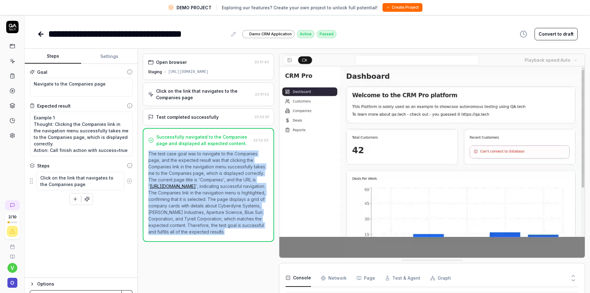 This screenshot has width=590, height=293. I want to click on button: Convert to draft, so click(556, 34).